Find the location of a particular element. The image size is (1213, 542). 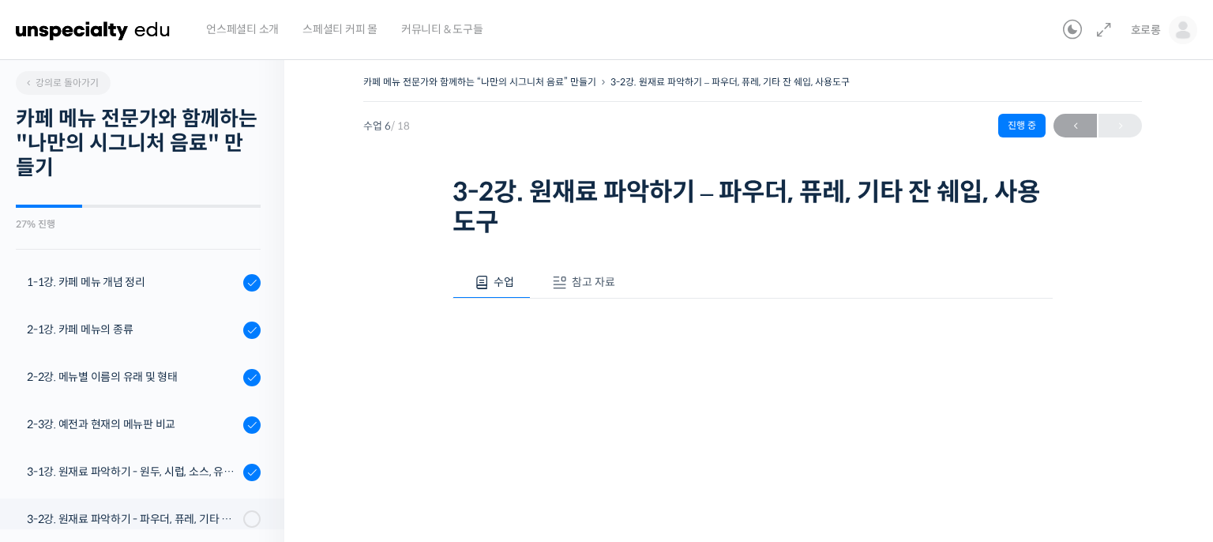

h2: 카페 메뉴 전문가와 함께하는 "나만의 시그니처 음료" 만들기 is located at coordinates (138, 144).